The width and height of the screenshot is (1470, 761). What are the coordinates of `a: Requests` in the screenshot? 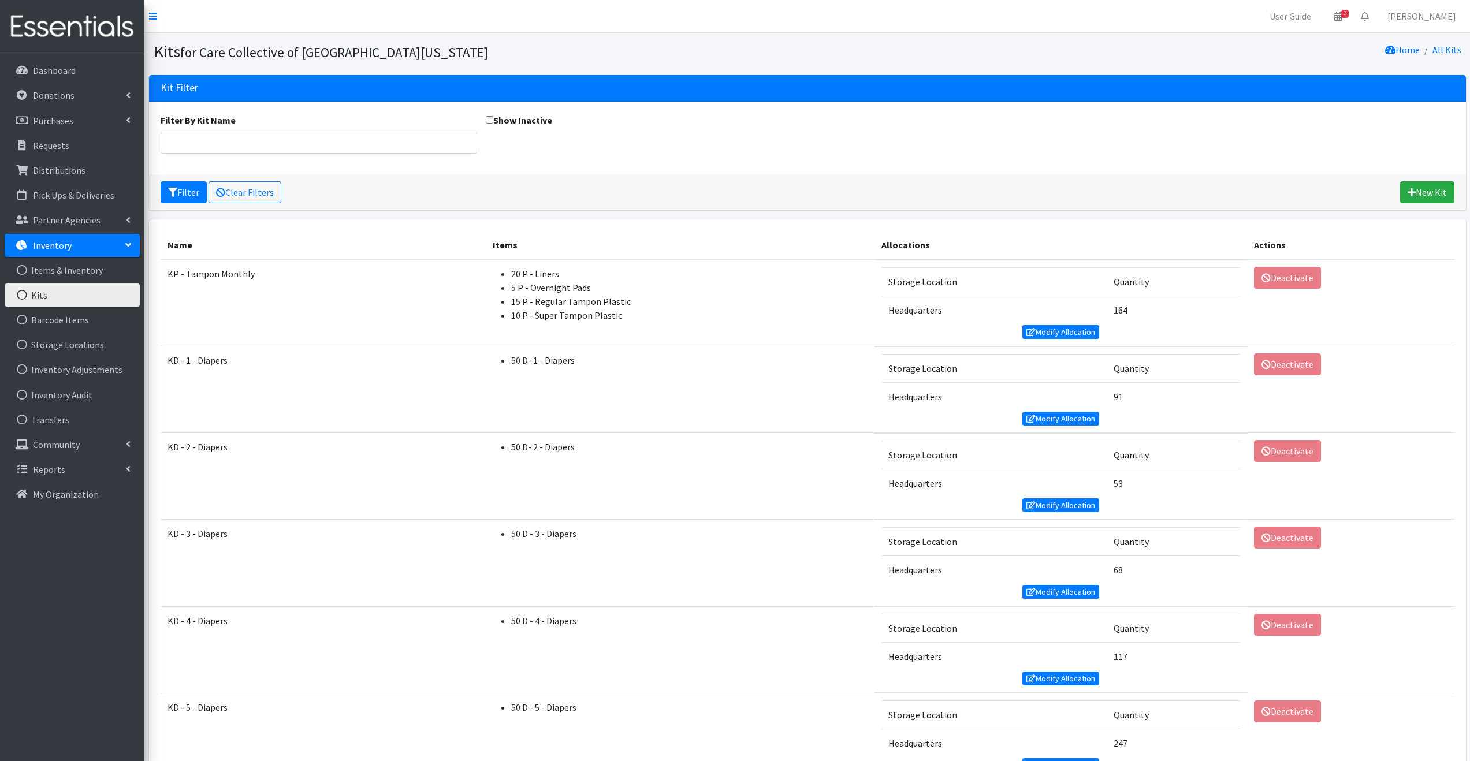 It's located at (72, 146).